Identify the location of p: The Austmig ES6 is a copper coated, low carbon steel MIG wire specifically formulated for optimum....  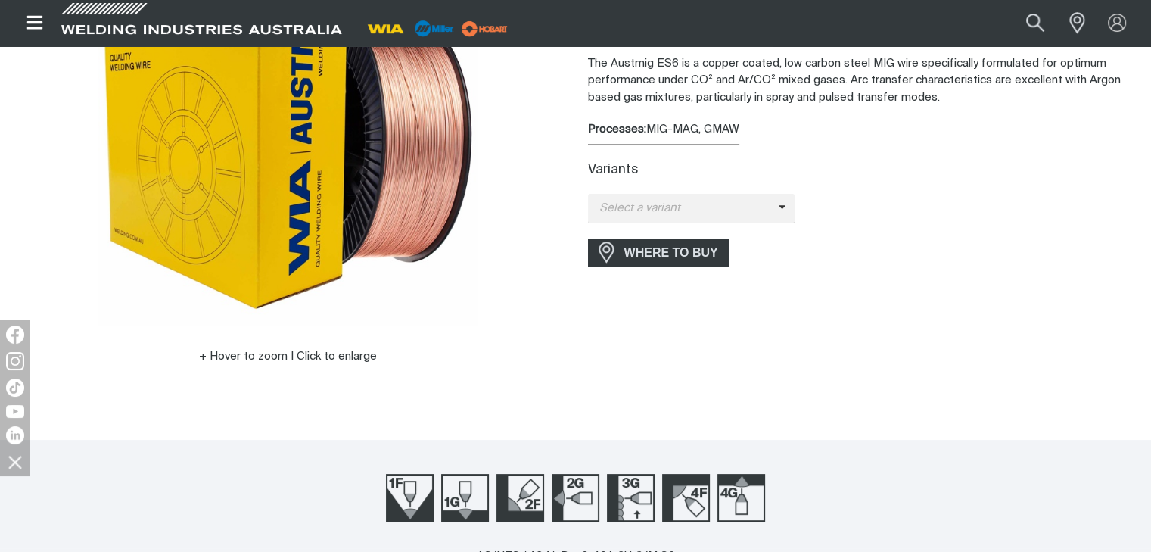
(864, 81).